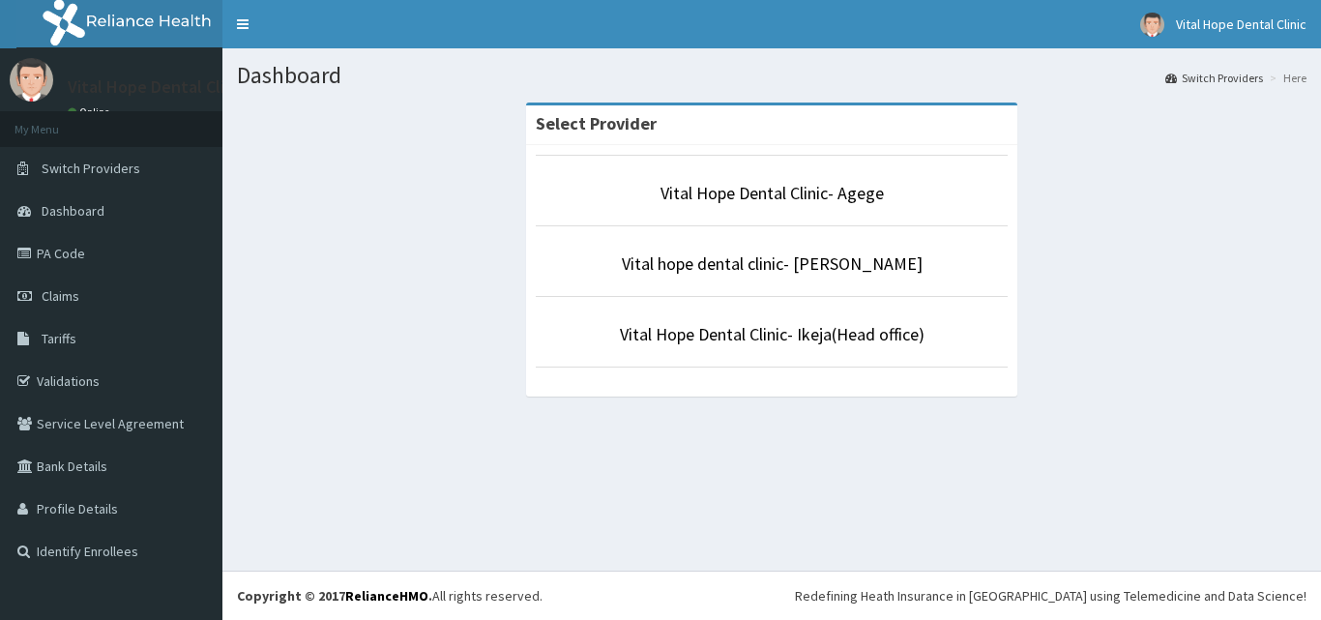 The width and height of the screenshot is (1321, 620). What do you see at coordinates (157, 87) in the screenshot?
I see `p: Vital Hope Dental Clinic` at bounding box center [157, 87].